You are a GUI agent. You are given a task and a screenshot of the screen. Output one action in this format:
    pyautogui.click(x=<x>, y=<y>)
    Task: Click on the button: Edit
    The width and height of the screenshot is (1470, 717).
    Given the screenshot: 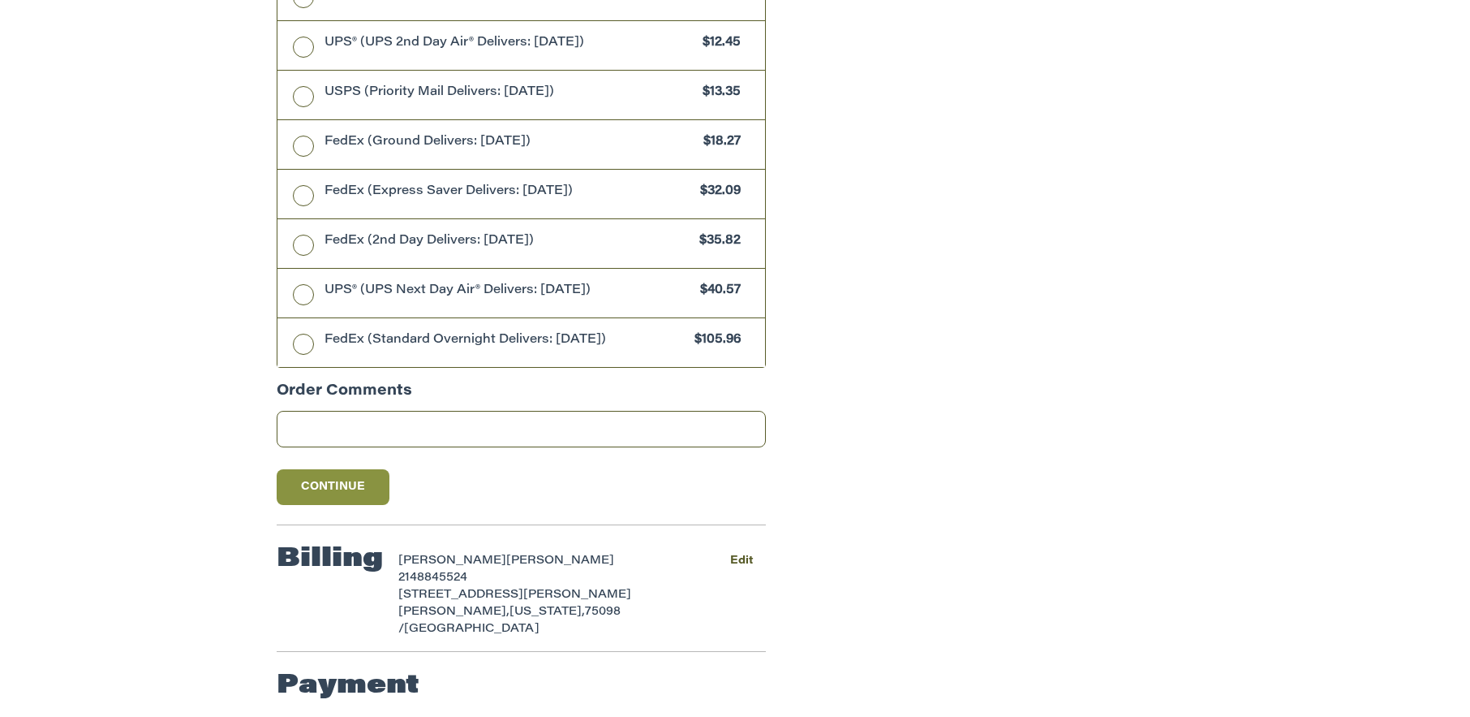 What is the action you would take?
    pyautogui.click(x=742, y=560)
    